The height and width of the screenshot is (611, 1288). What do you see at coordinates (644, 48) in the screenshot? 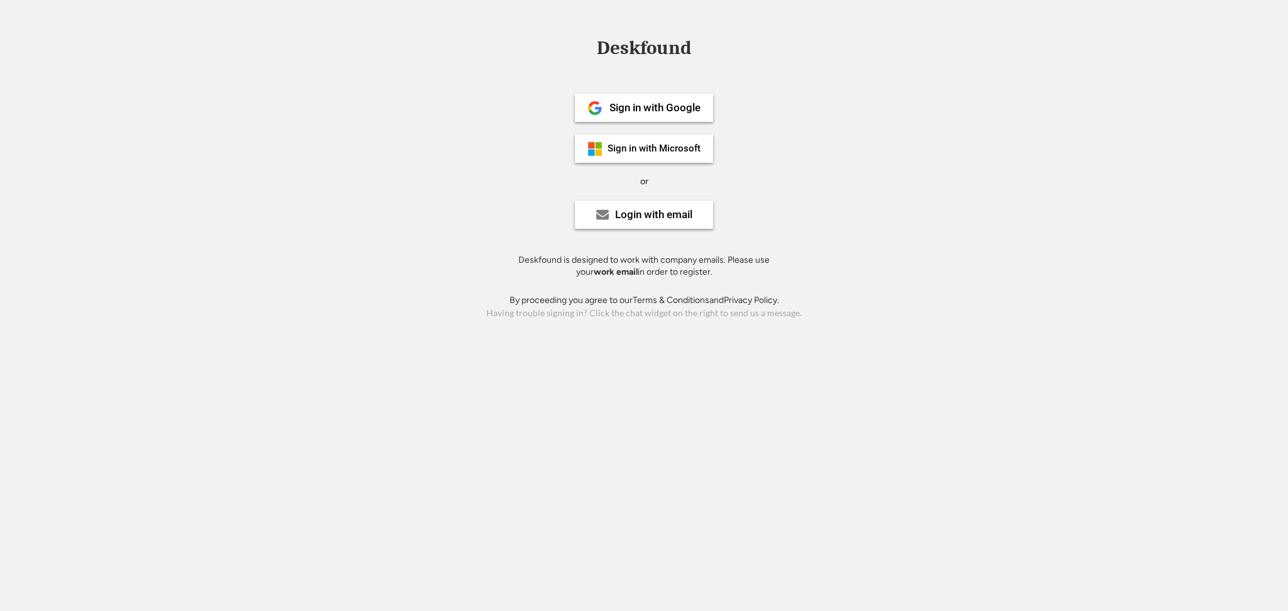
I see `div: Deskfound` at bounding box center [644, 48].